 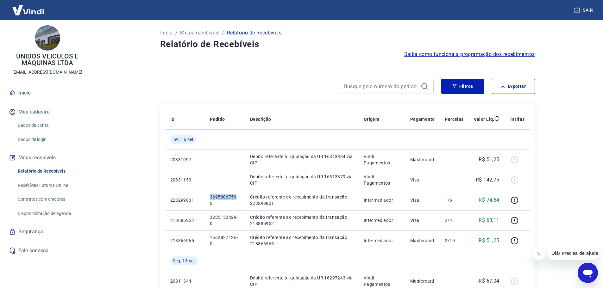 What do you see at coordinates (47, 251) in the screenshot?
I see `a: Fale conosco` at bounding box center [47, 251].